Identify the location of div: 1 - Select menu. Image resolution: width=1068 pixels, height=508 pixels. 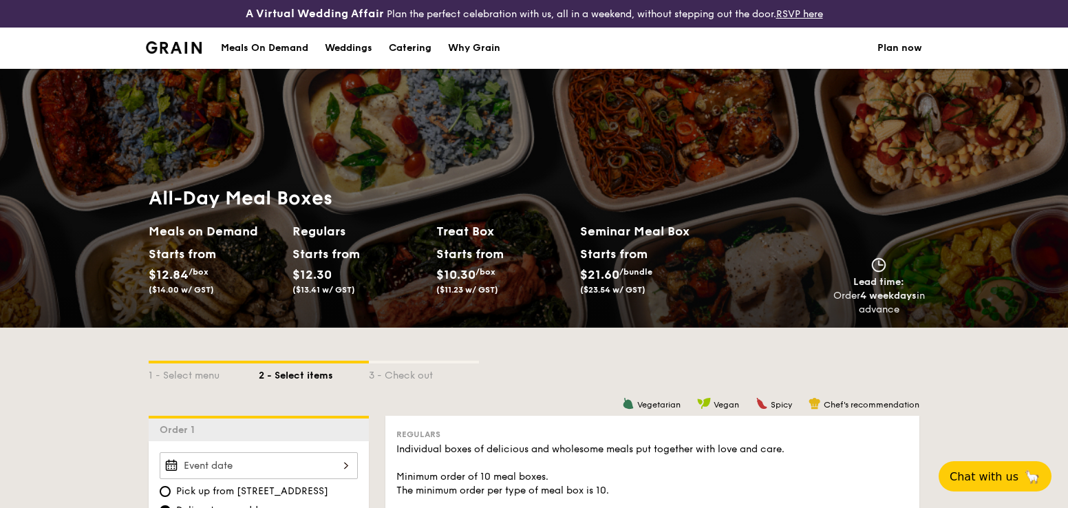
(204, 373).